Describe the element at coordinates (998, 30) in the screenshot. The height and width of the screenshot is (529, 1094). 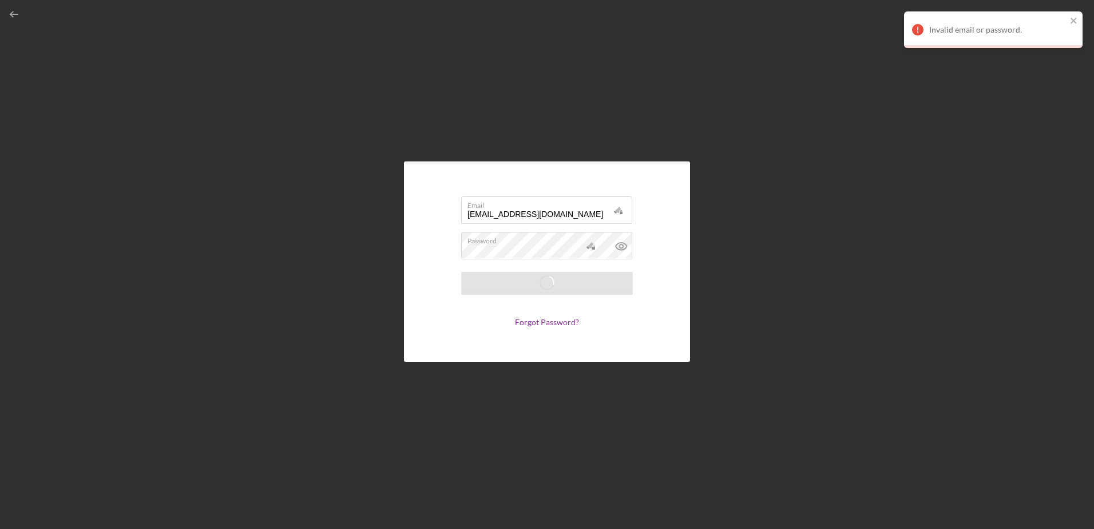
I see `div: Invalid email or password.` at that location.